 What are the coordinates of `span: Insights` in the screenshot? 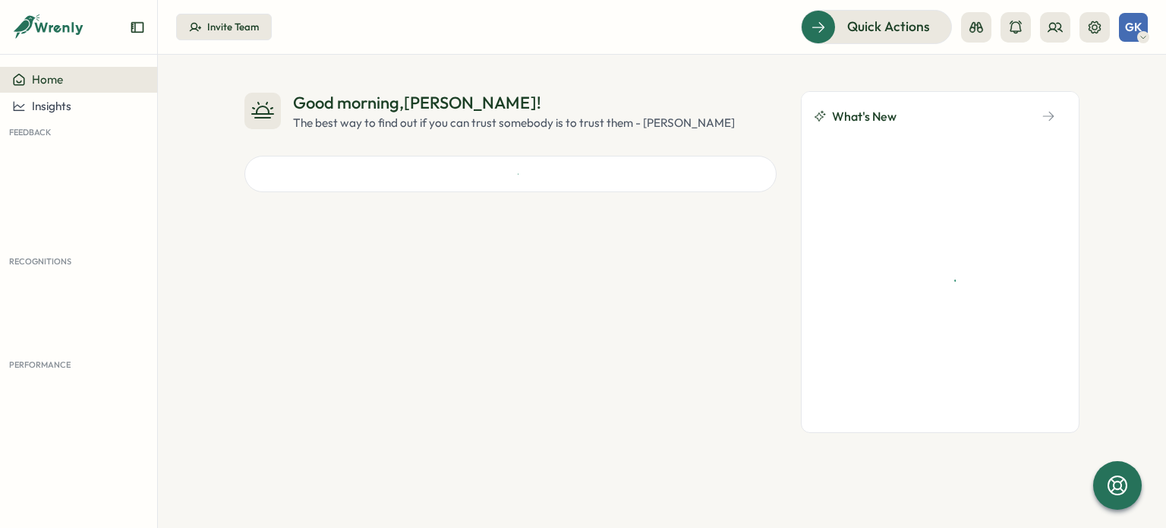 It's located at (52, 106).